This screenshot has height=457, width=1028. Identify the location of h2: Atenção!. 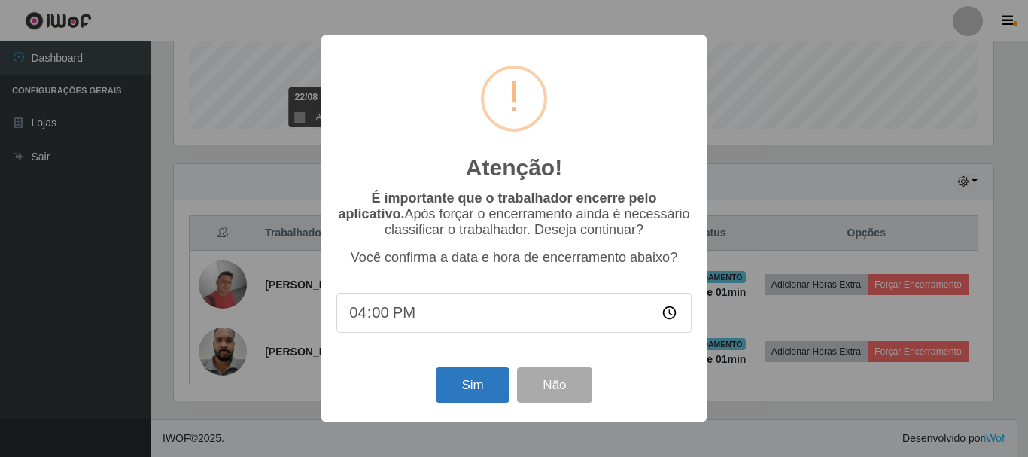
(514, 168).